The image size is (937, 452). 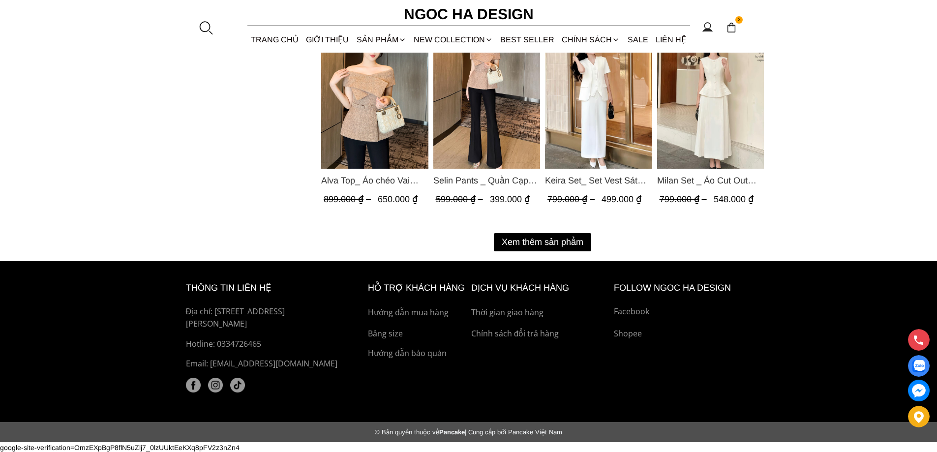 I want to click on span: Selin Pants _ Quần Cạp Cao Xếp Ly Giữa 2 màu Đen, Cam - Q007, so click(x=486, y=180).